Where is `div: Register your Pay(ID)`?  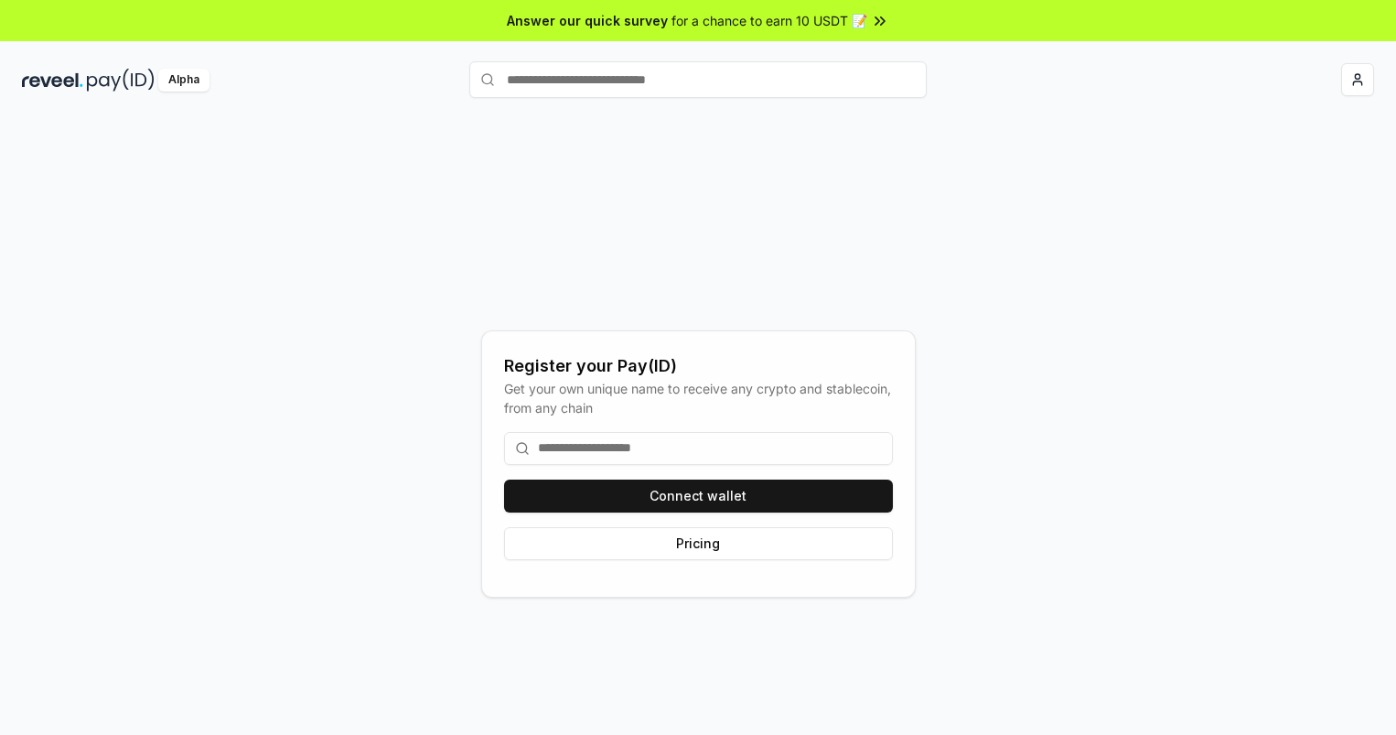 div: Register your Pay(ID) is located at coordinates (698, 366).